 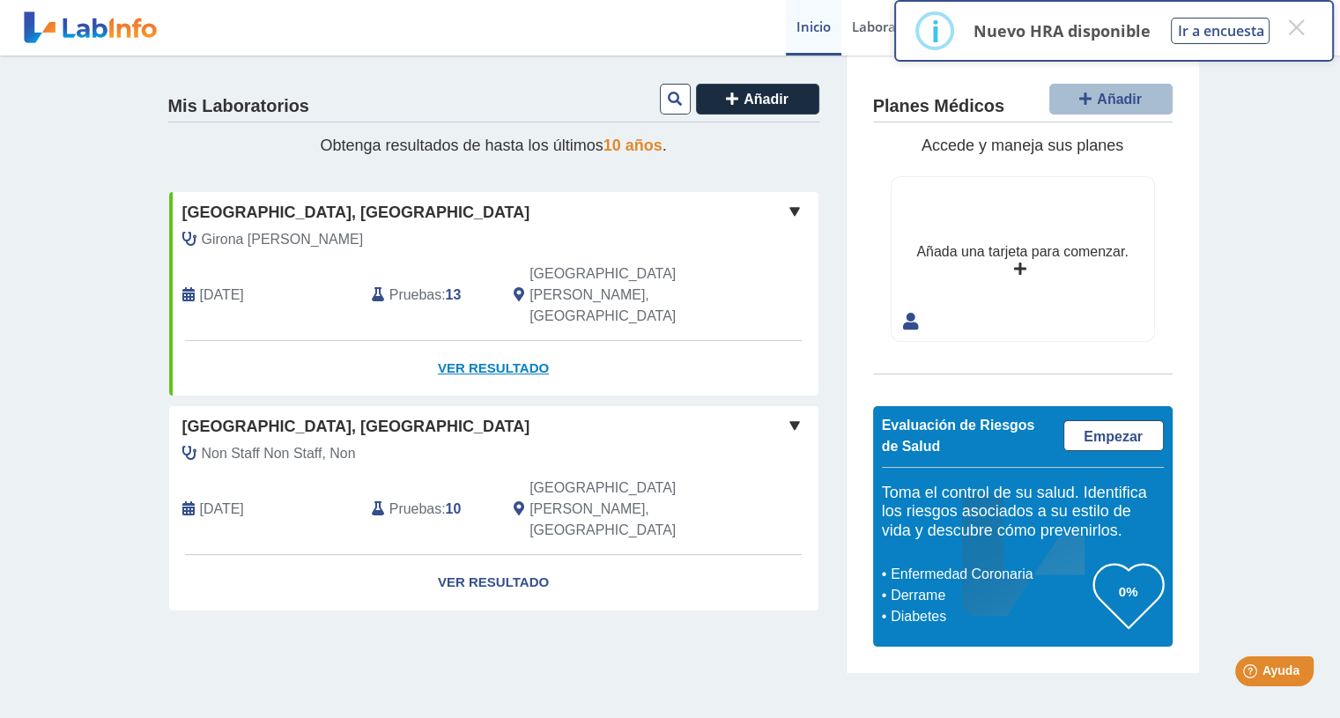 I want to click on h4: Mis Laboratorios, so click(x=239, y=107).